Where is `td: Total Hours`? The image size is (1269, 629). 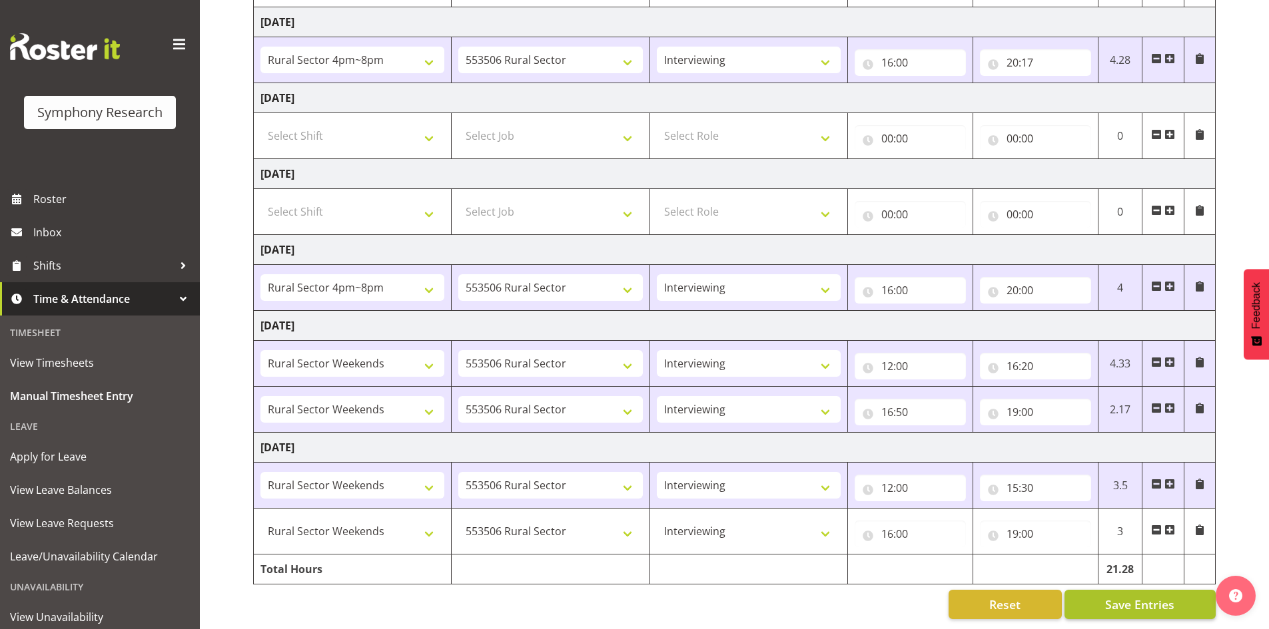 td: Total Hours is located at coordinates (352, 569).